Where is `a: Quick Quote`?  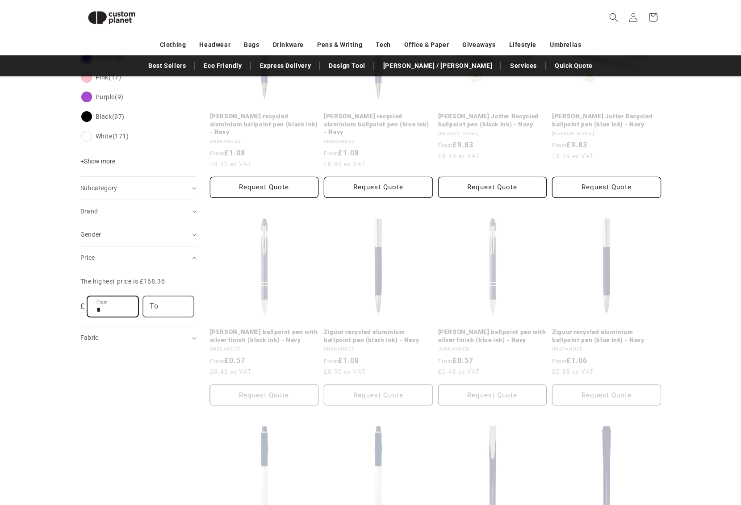
a: Quick Quote is located at coordinates (573, 66).